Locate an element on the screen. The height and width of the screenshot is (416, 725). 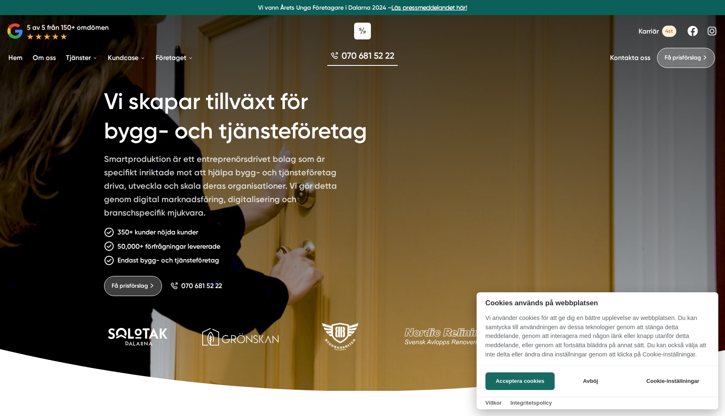
a: Villkor is located at coordinates (493, 403).